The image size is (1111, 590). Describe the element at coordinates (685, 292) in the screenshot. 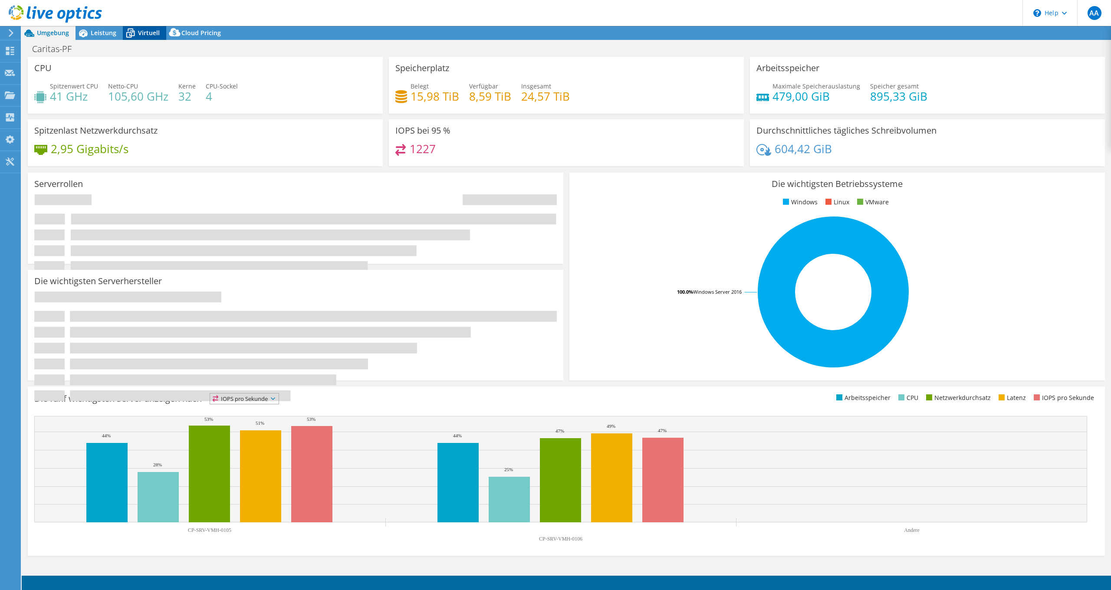

I see `tspan: 100.0%` at that location.